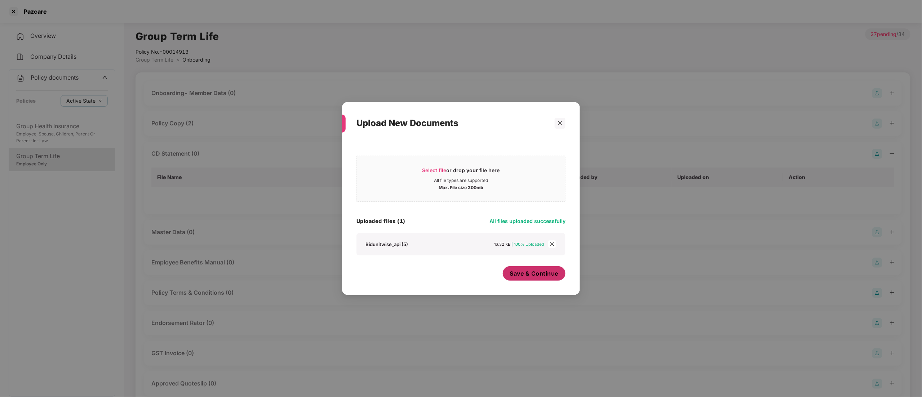 This screenshot has height=397, width=922. I want to click on div: Upload New Documents, so click(452, 123).